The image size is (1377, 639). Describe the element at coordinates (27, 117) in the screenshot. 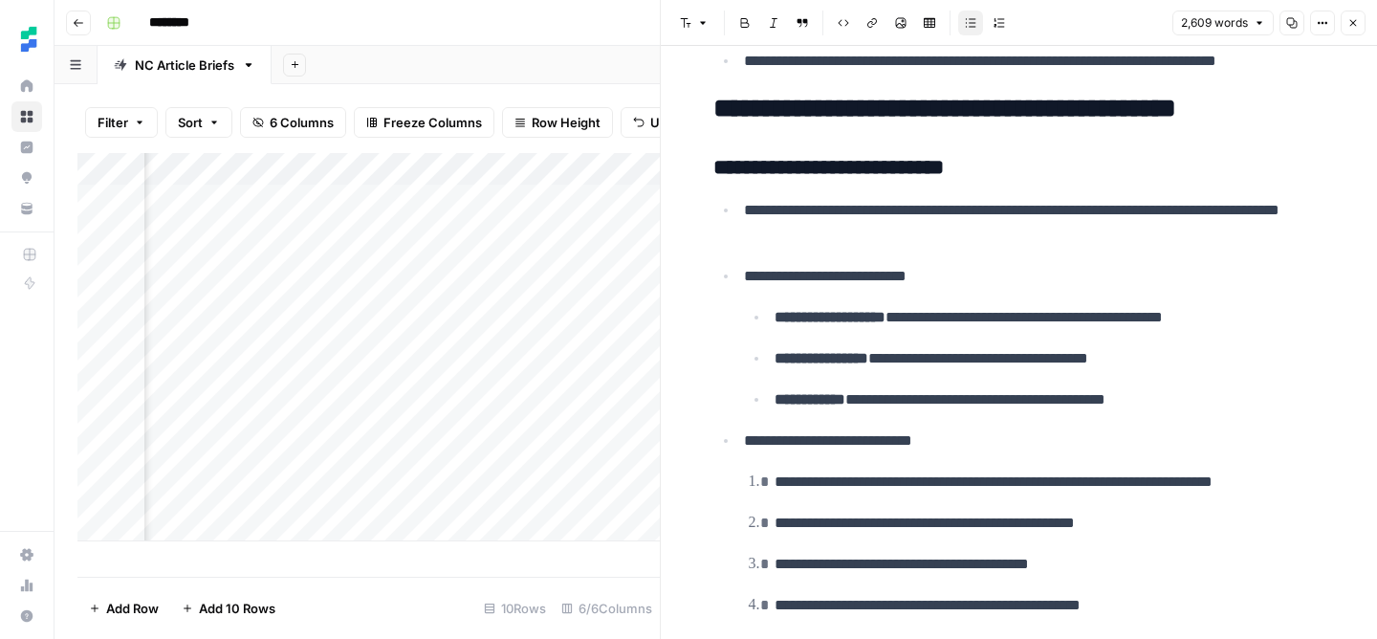

I see `a: Browse` at that location.